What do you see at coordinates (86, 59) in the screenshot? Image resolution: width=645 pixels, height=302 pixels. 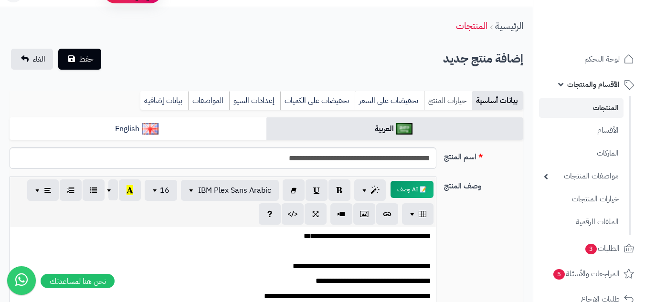 I see `span: حفظ` at bounding box center [86, 59].